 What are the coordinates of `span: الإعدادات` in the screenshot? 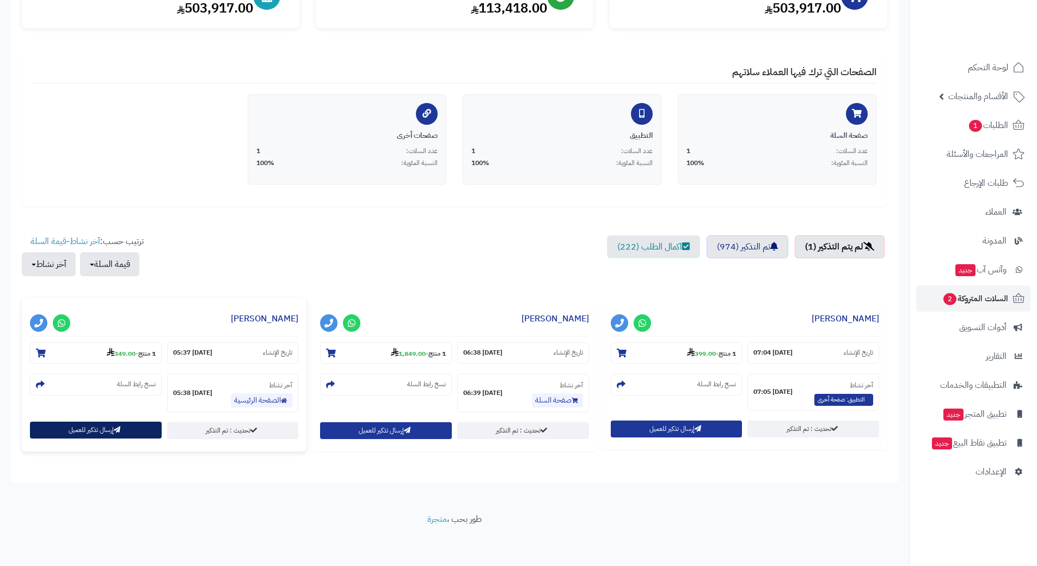 It's located at (991, 471).